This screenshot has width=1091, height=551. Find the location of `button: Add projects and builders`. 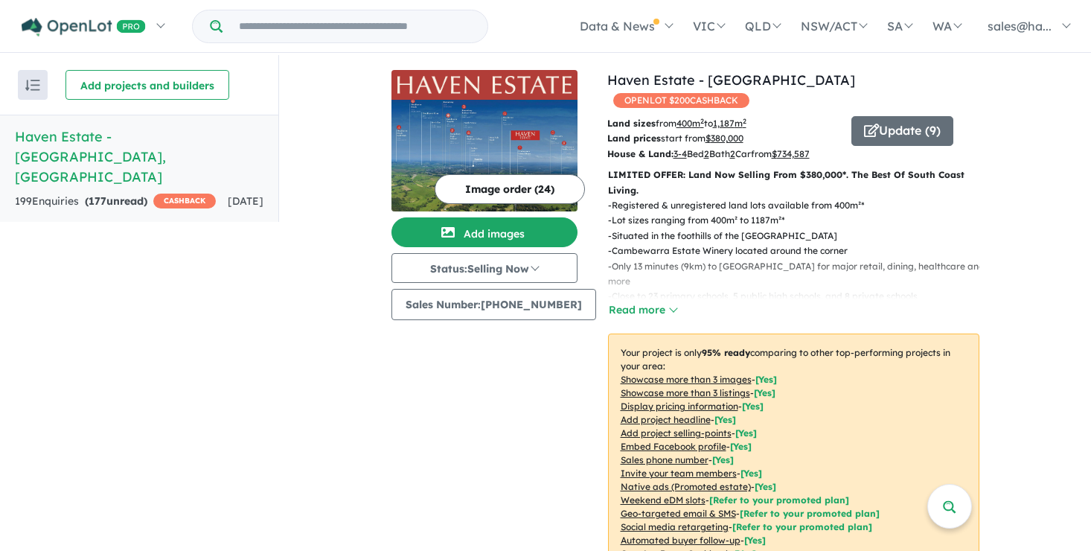

button: Add projects and builders is located at coordinates (147, 85).